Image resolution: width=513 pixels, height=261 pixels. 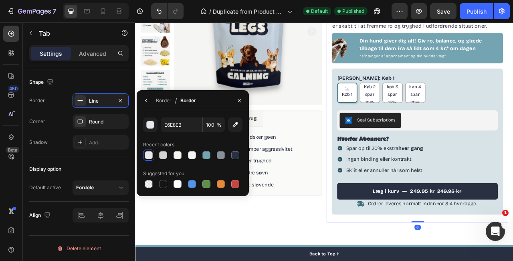 What do you see at coordinates (79, 249) in the screenshot?
I see `button: Delete element` at bounding box center [79, 249].